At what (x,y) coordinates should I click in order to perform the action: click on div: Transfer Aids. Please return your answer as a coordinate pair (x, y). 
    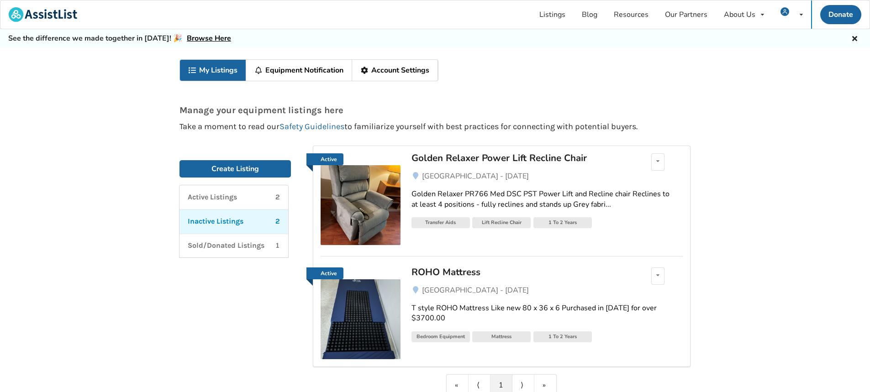
    Looking at the image, I should click on (441, 223).